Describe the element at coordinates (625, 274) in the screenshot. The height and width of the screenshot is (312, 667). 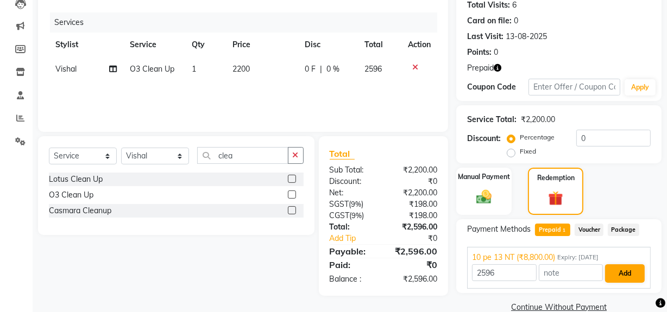
I see `button: Add` at that location.